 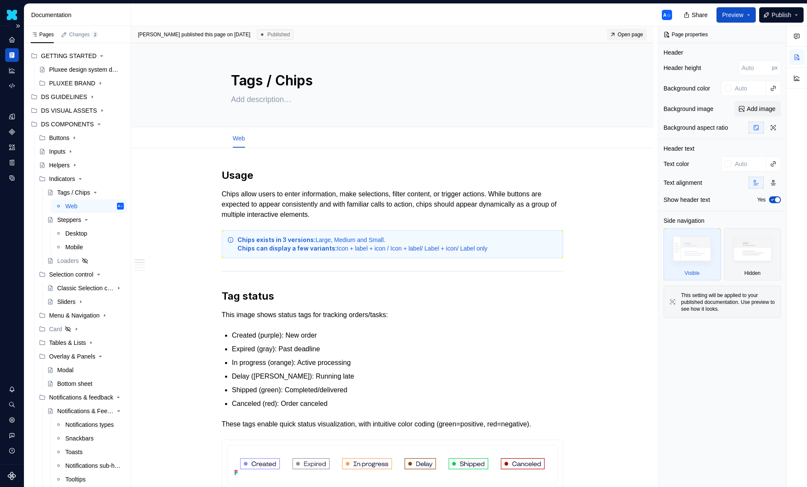 I want to click on div: DS COMPONENTS, so click(x=77, y=124).